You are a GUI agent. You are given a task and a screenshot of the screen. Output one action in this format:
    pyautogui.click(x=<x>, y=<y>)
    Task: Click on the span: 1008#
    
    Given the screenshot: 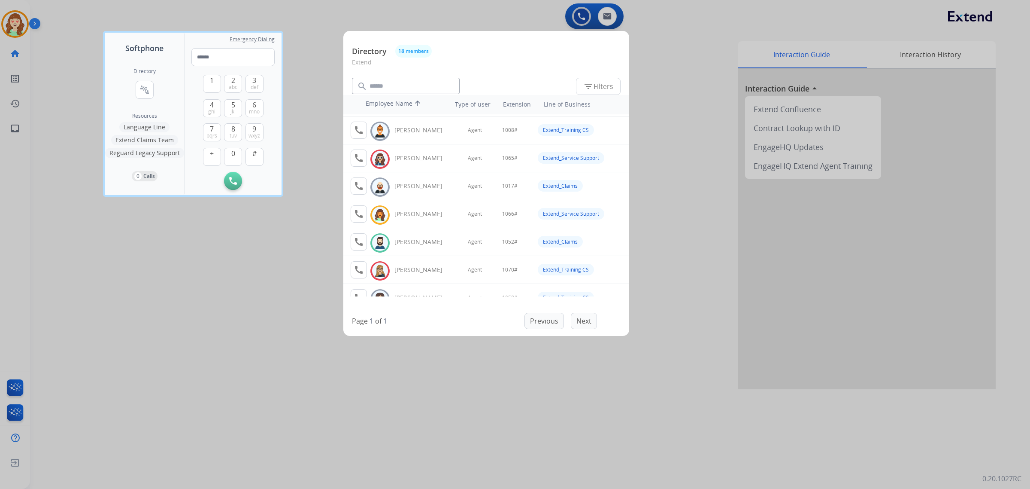 What is the action you would take?
    pyautogui.click(x=510, y=130)
    